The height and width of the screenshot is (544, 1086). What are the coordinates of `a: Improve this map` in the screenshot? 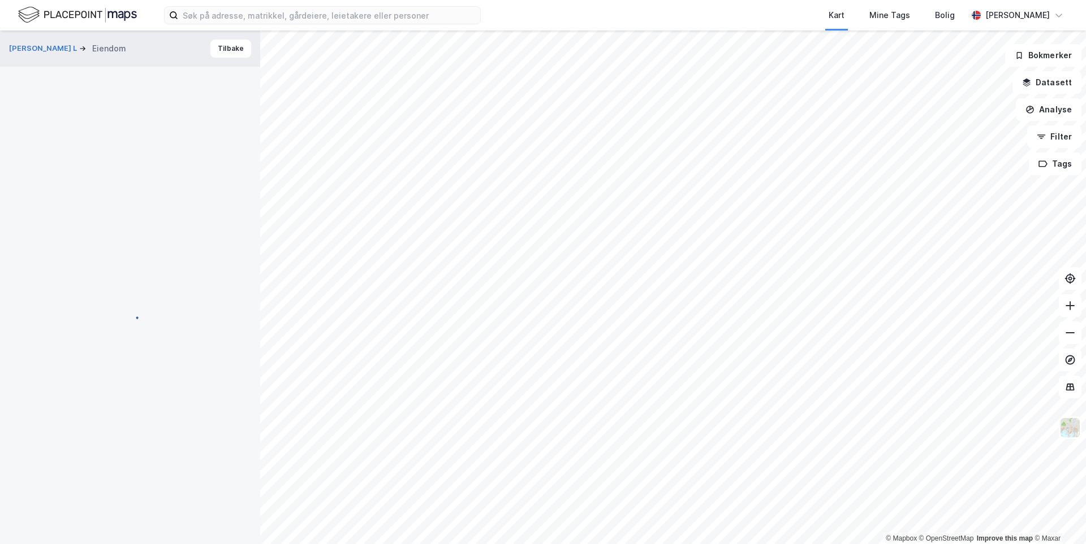 It's located at (1004, 539).